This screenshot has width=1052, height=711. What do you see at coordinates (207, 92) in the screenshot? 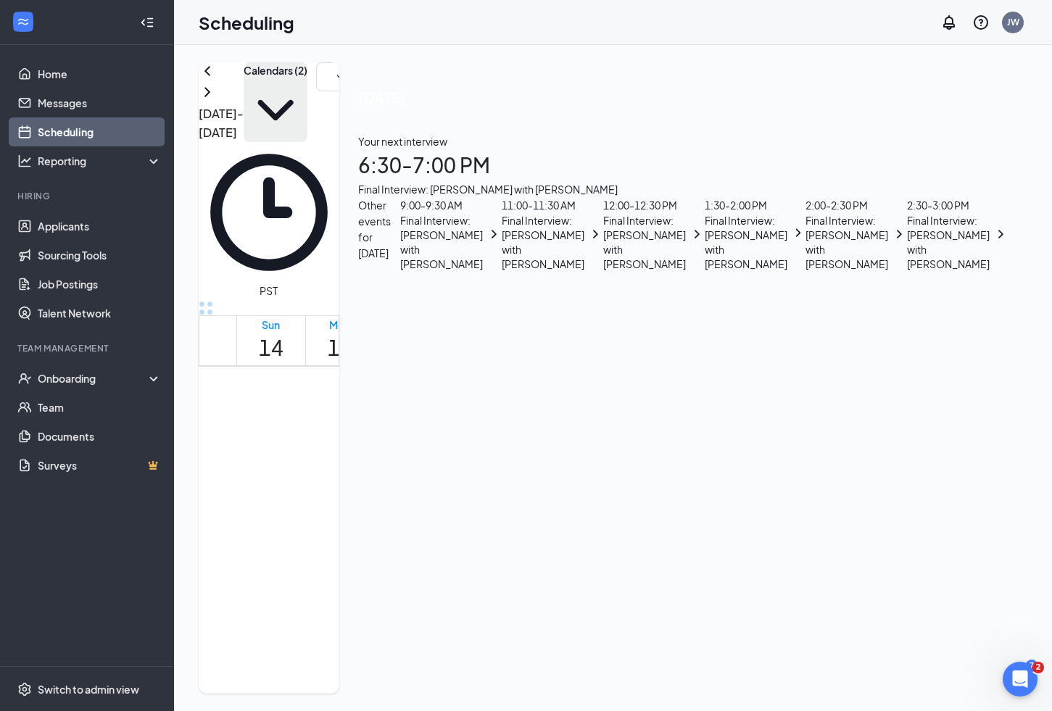
I see `button: ChevronRight` at bounding box center [207, 92].